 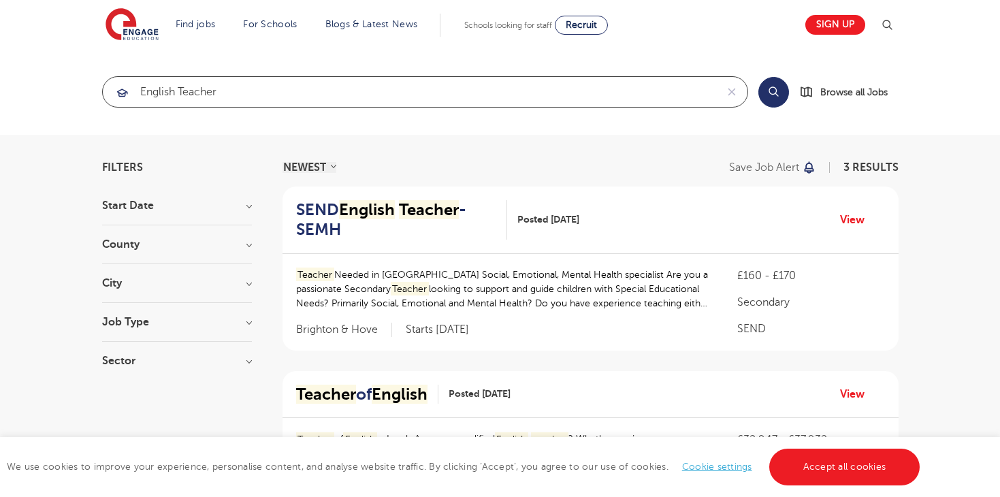 What do you see at coordinates (774, 92) in the screenshot?
I see `button: Search` at bounding box center [774, 92].